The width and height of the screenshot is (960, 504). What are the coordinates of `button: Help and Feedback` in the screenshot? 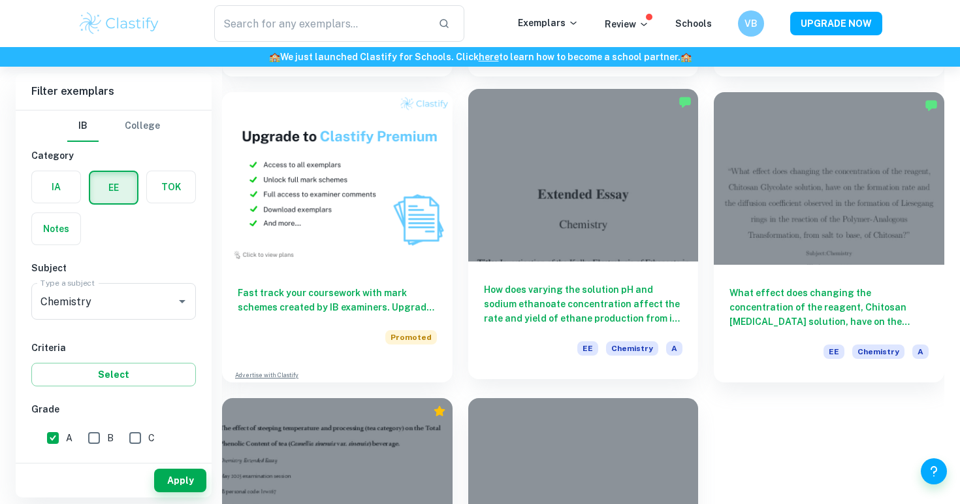 It's located at (934, 471).